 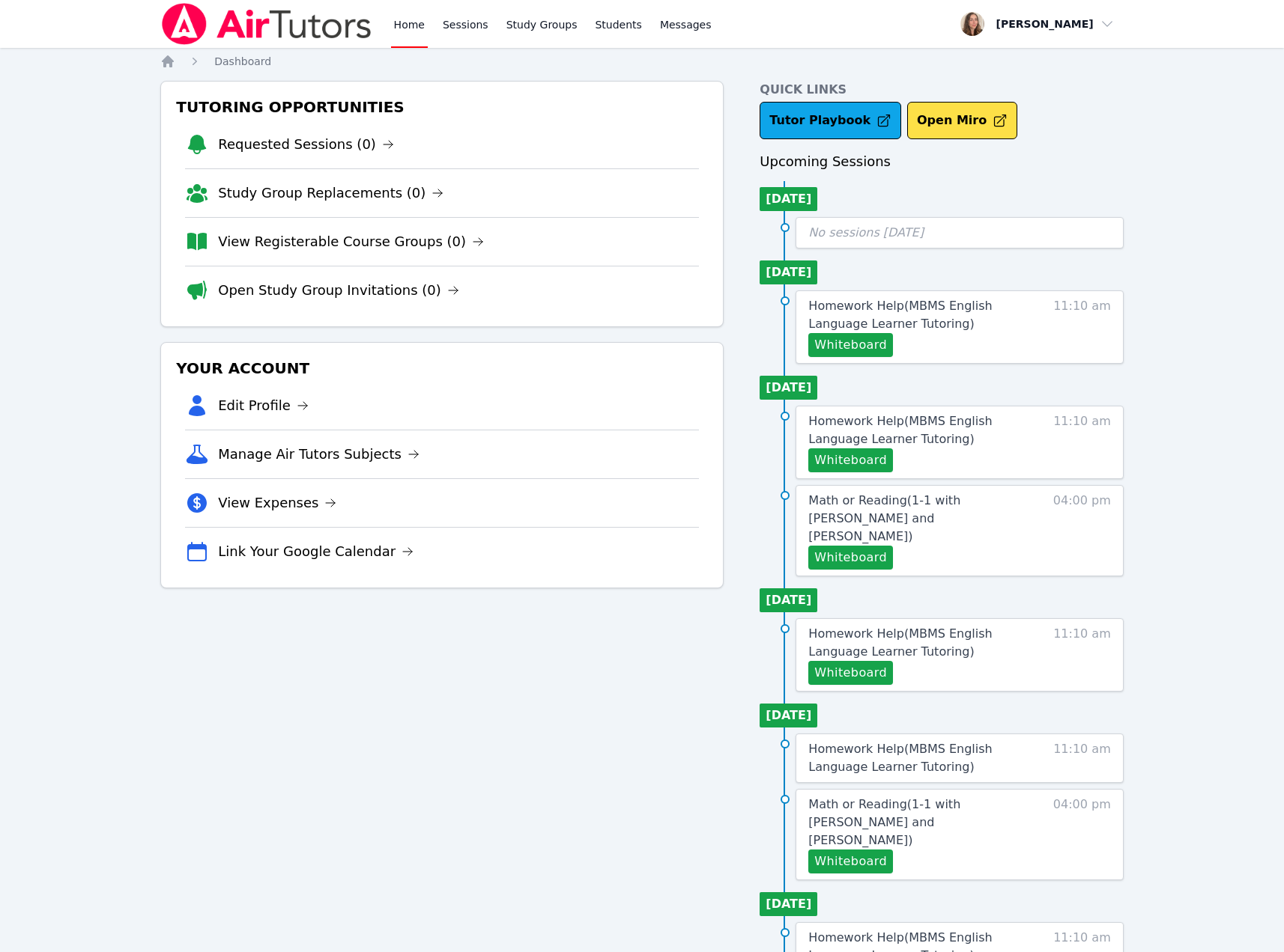 I want to click on button: Open Miro, so click(x=962, y=121).